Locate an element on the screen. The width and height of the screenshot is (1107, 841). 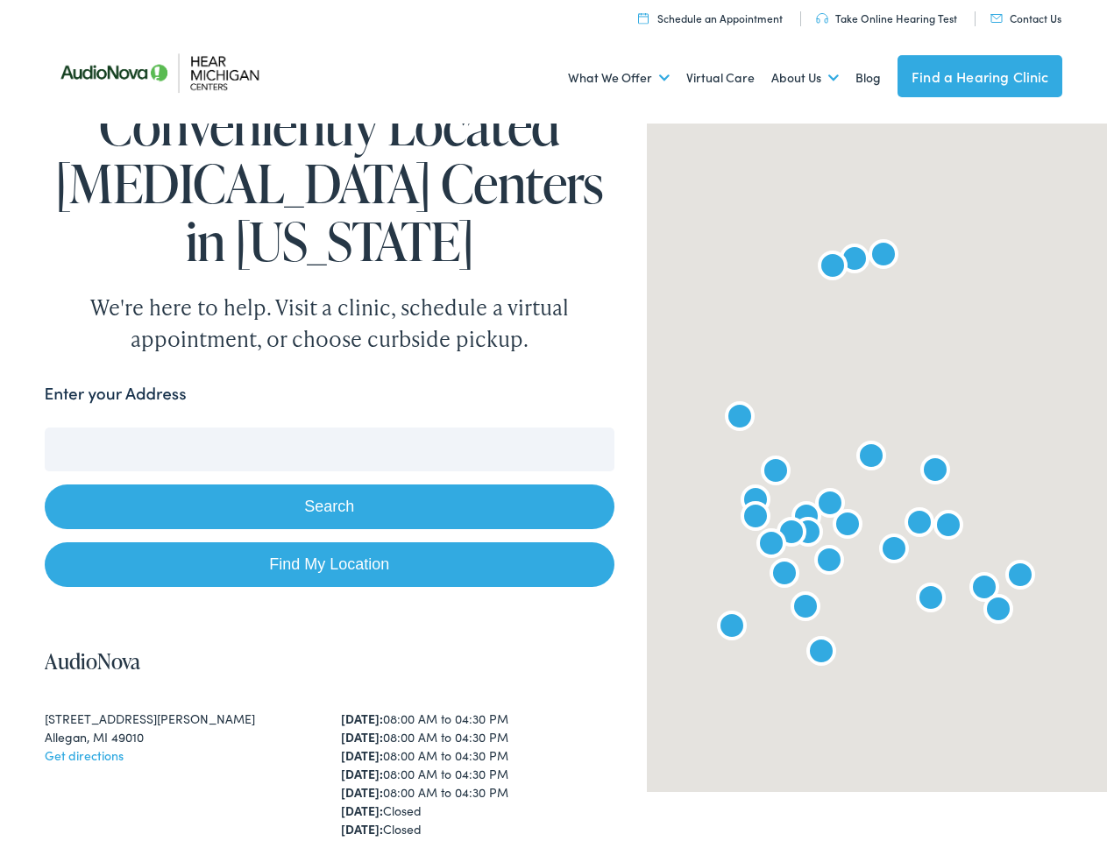
label: Enter your Address is located at coordinates (116, 393).